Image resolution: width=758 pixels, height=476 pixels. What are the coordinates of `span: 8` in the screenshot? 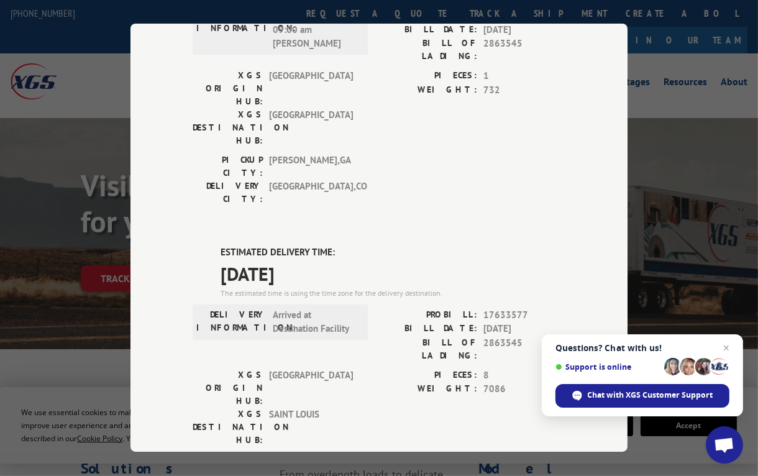 It's located at (524, 375).